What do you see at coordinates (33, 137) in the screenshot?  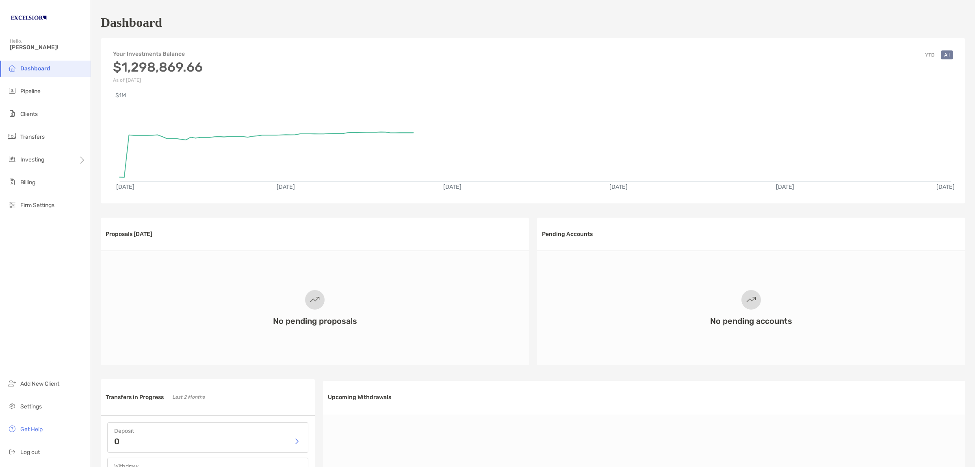 I see `span: Transfers` at bounding box center [33, 137].